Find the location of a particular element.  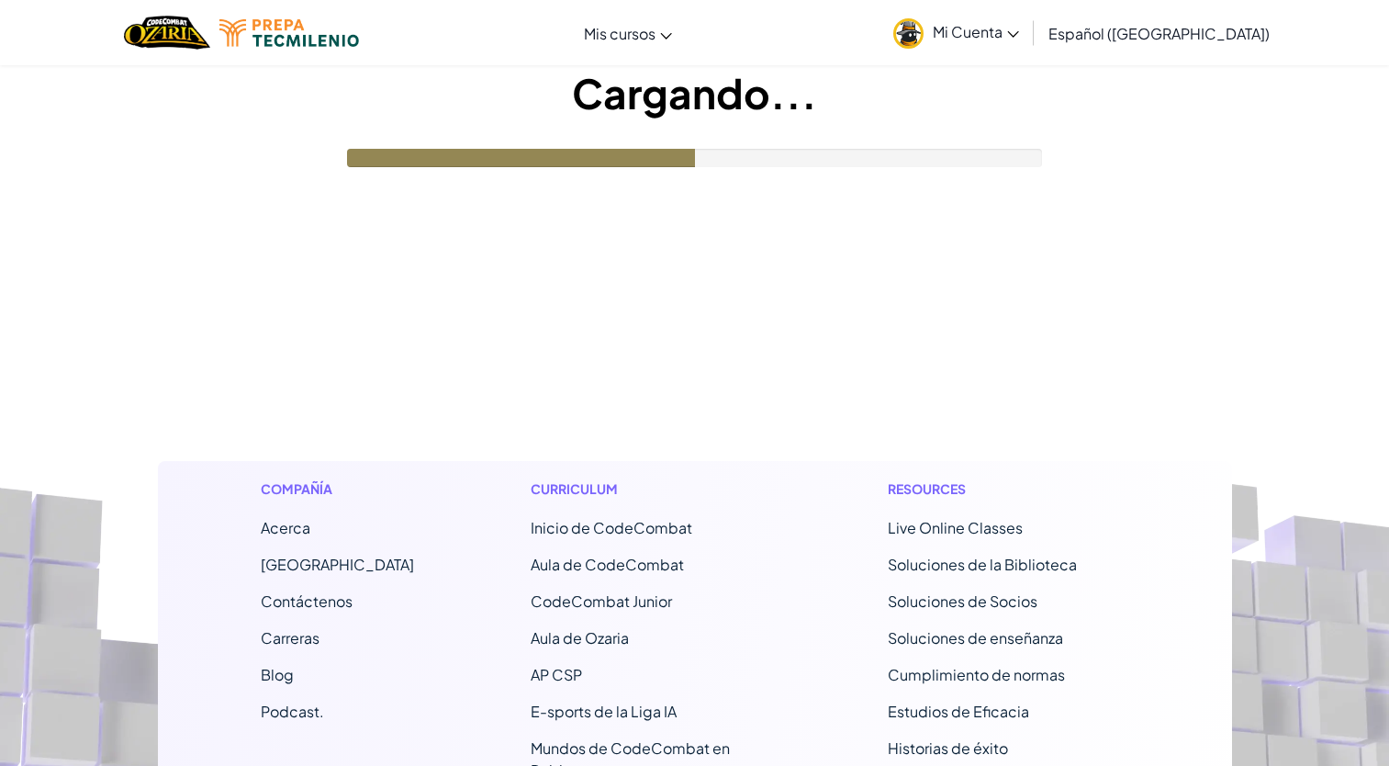

a: Mis cursos is located at coordinates (628, 33).